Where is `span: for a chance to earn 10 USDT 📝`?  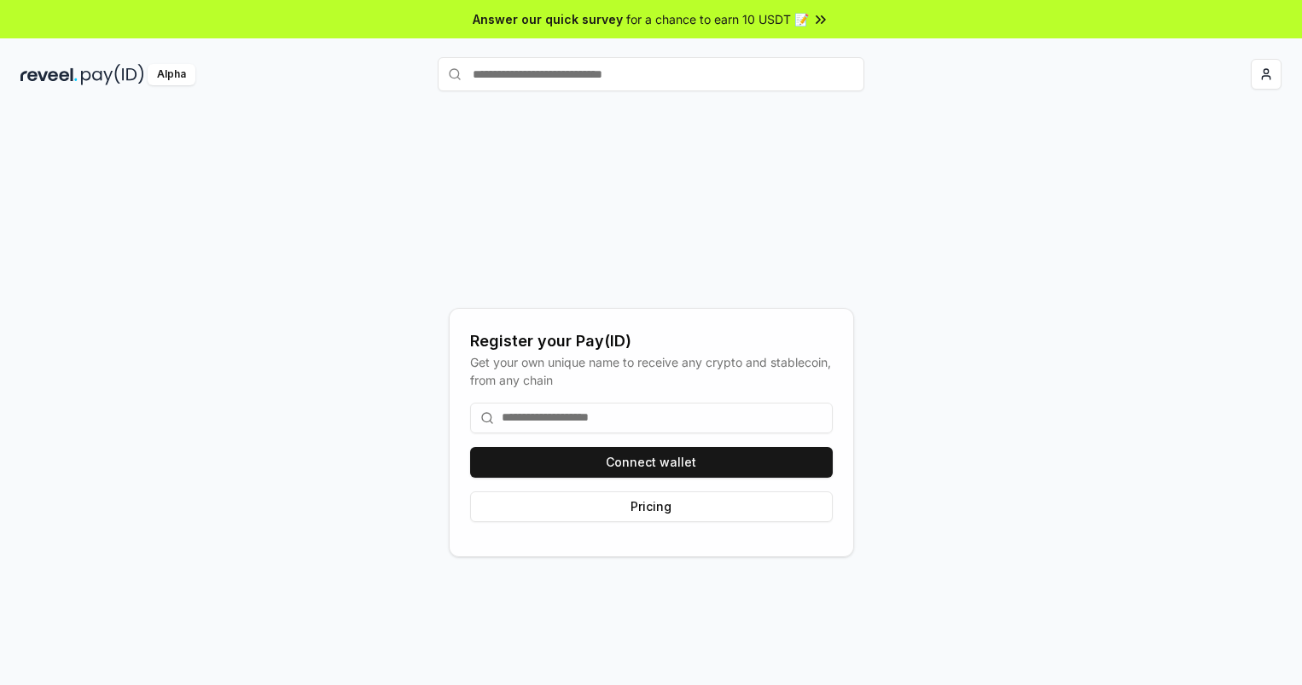
span: for a chance to earn 10 USDT 📝 is located at coordinates (718, 19).